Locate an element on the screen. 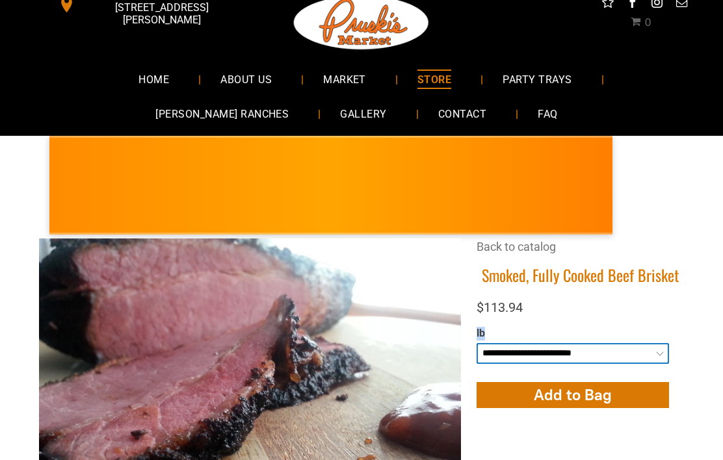  a: HOME is located at coordinates (153, 79).